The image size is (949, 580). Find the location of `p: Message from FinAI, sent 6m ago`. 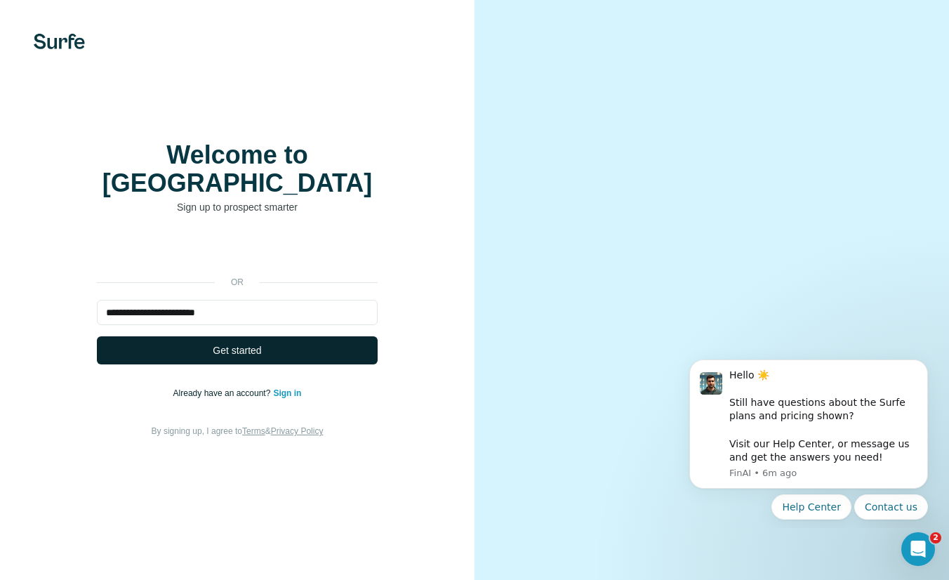

p: Message from FinAI, sent 6m ago is located at coordinates (155, 126).